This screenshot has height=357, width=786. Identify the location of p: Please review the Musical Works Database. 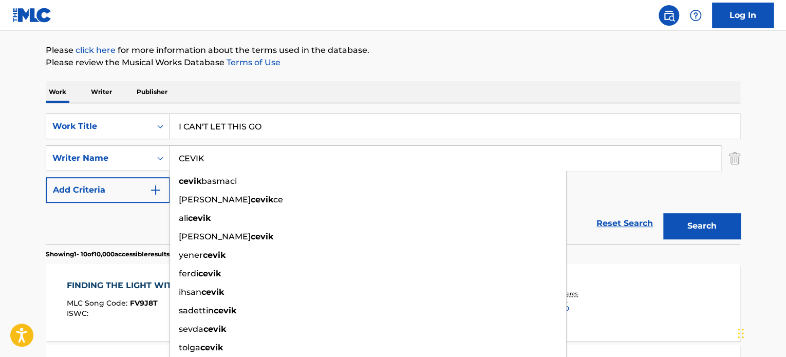
(393, 63).